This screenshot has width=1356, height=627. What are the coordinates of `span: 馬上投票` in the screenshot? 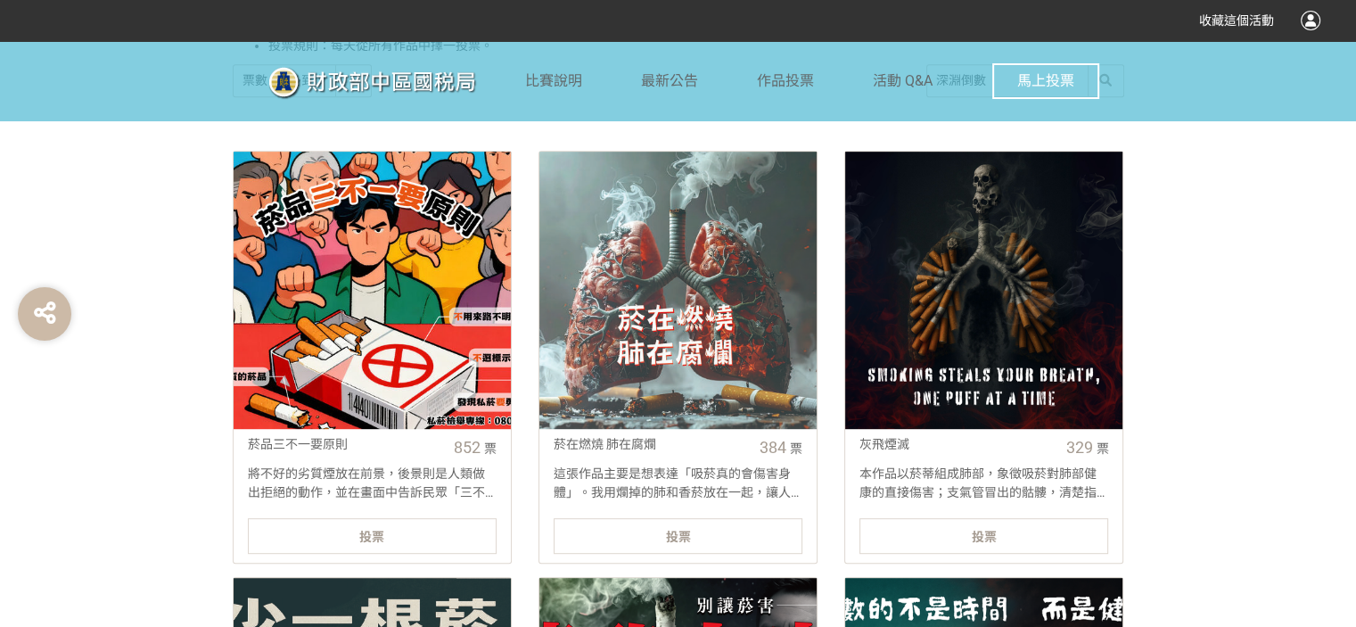 It's located at (1046, 80).